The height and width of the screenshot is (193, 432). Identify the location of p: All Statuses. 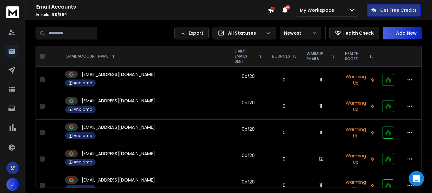
(245, 33).